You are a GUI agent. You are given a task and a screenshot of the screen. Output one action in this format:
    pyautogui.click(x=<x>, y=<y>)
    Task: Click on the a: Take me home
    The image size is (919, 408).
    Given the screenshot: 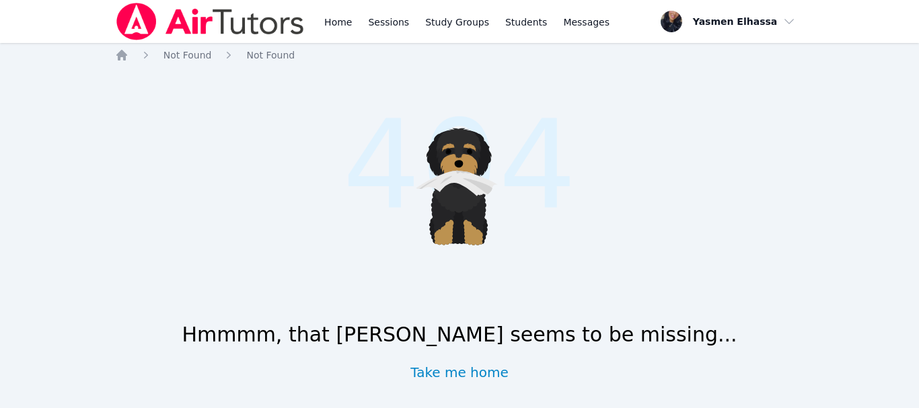 What is the action you would take?
    pyautogui.click(x=460, y=373)
    